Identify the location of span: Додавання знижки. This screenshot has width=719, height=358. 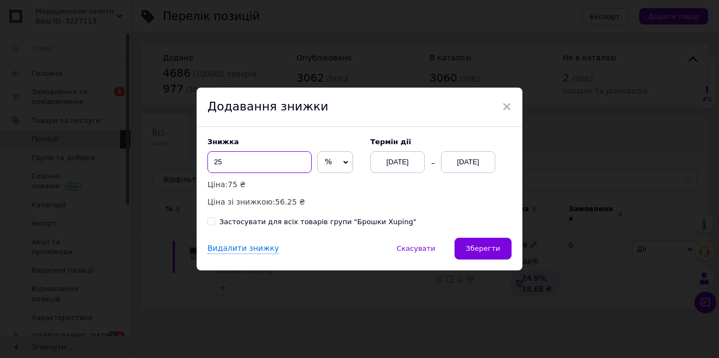
(268, 106).